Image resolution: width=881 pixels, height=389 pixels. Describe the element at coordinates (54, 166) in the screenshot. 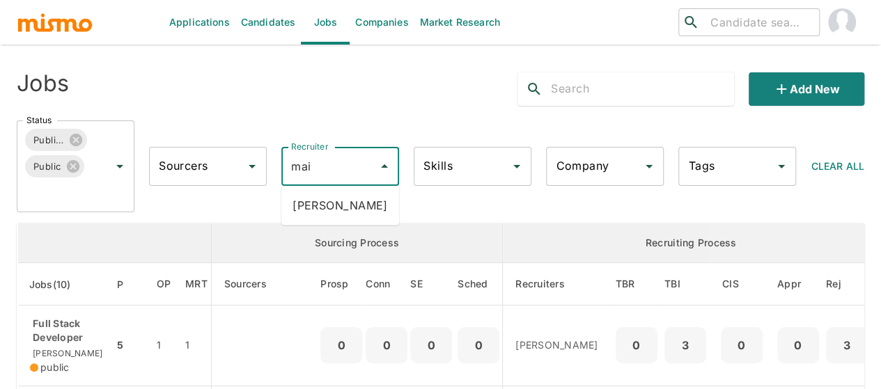

I see `div: Public` at that location.